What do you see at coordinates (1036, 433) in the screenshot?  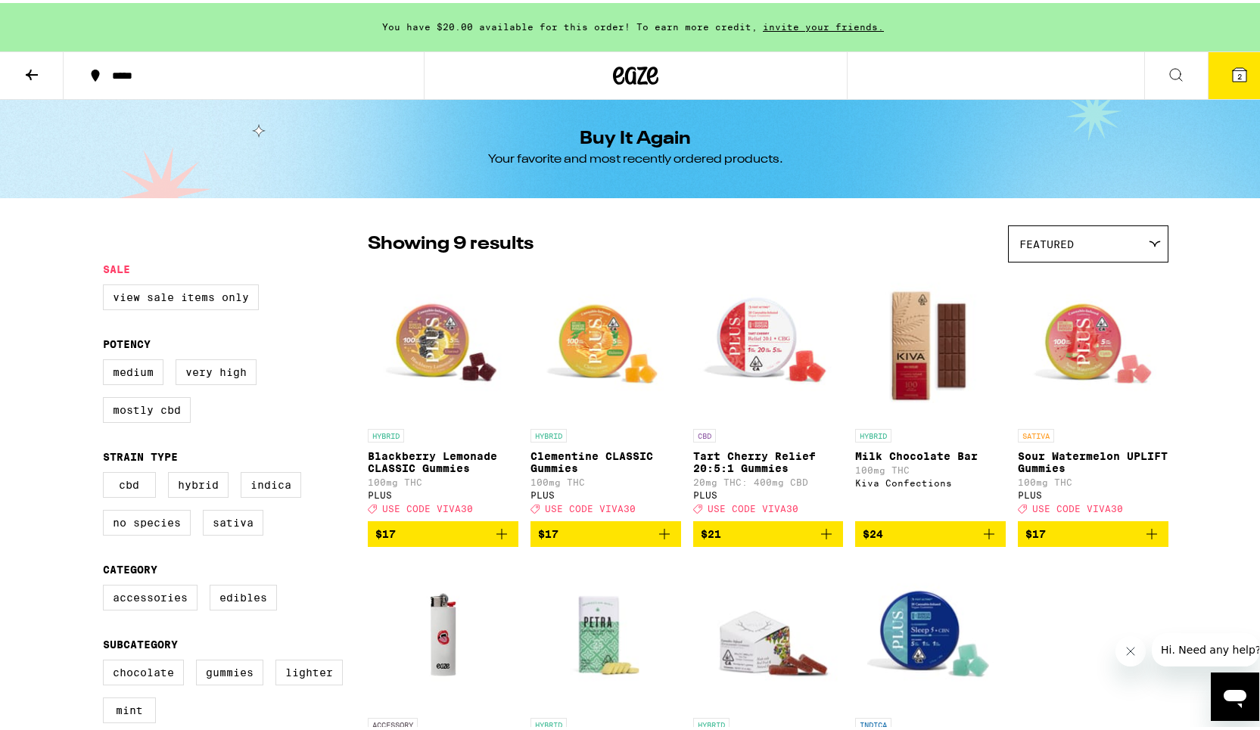 I see `p: SATIVA` at bounding box center [1036, 433].